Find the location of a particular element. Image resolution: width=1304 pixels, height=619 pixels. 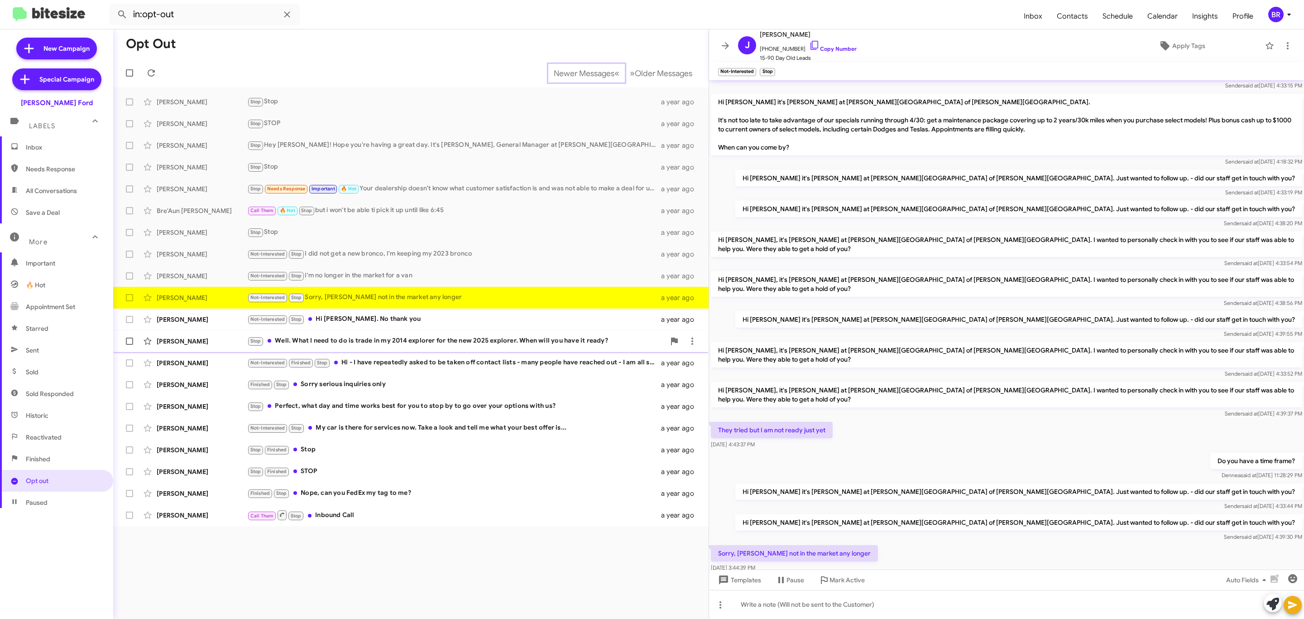

button: BR is located at coordinates (1277, 14).